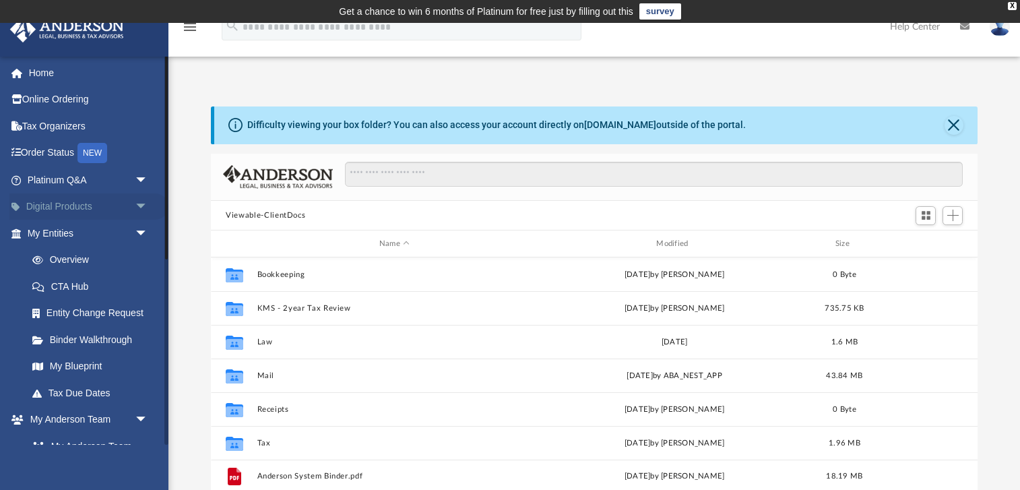 Image resolution: width=1020 pixels, height=490 pixels. Describe the element at coordinates (94, 313) in the screenshot. I see `a: Entity Change Request` at that location.